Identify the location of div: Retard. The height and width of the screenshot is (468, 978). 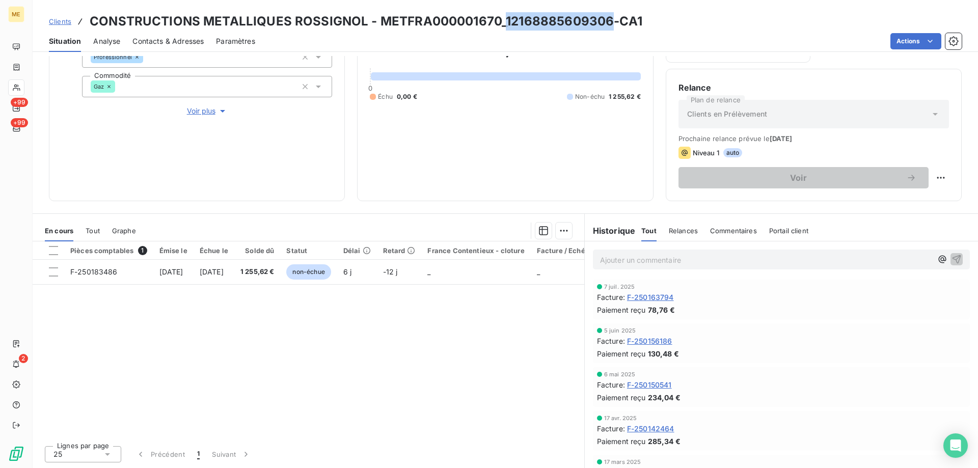
(399, 251).